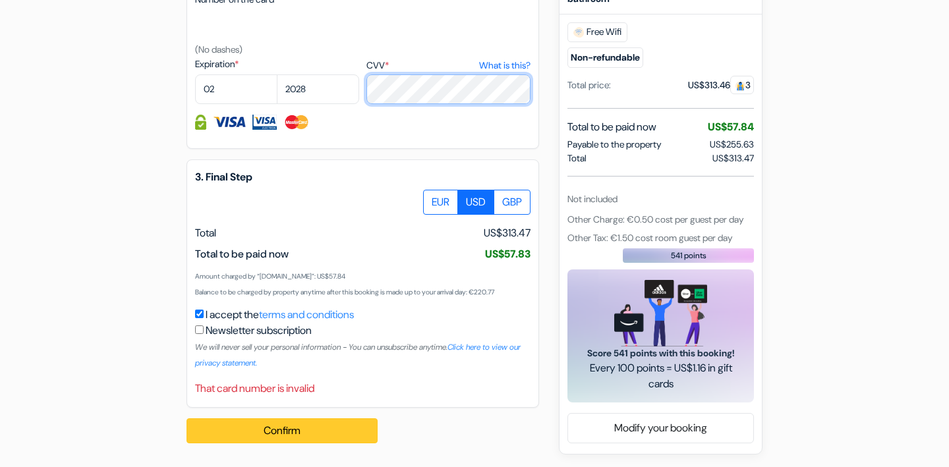 Image resolution: width=949 pixels, height=467 pixels. I want to click on label: CVV, so click(448, 65).